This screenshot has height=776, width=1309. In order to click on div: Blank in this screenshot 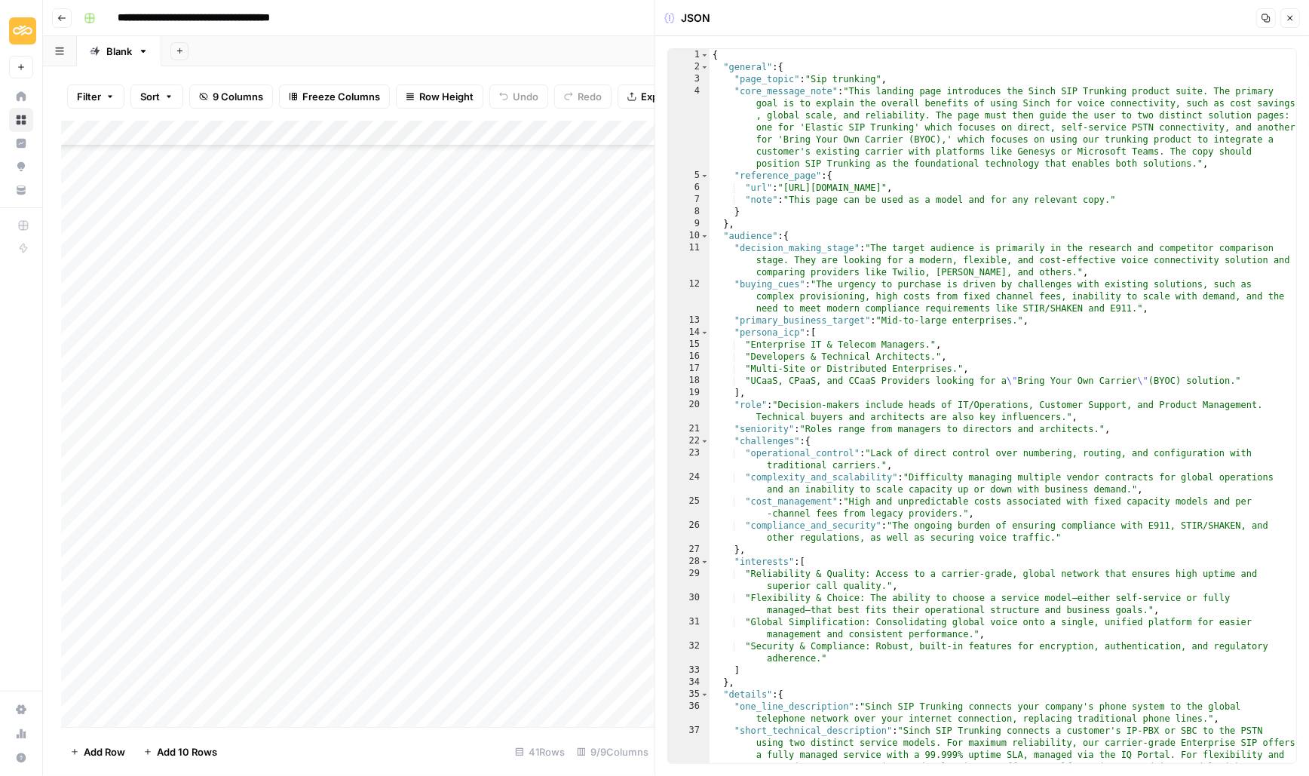, I will do `click(119, 51)`.